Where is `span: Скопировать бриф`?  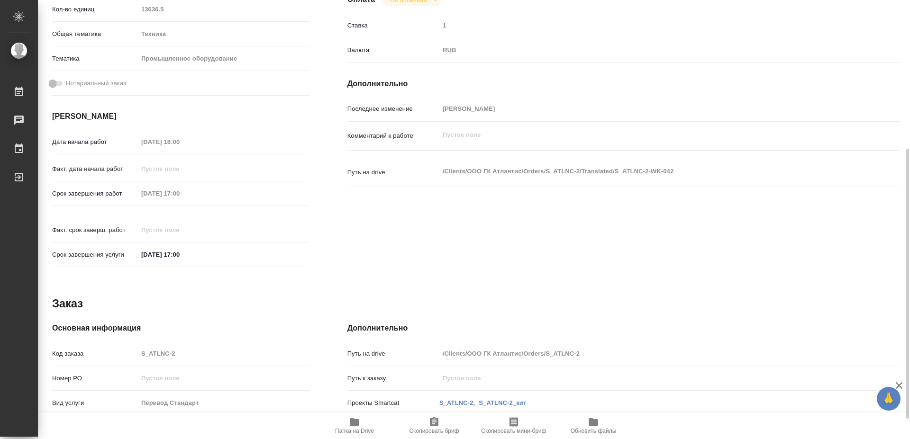 span: Скопировать бриф is located at coordinates (434, 431).